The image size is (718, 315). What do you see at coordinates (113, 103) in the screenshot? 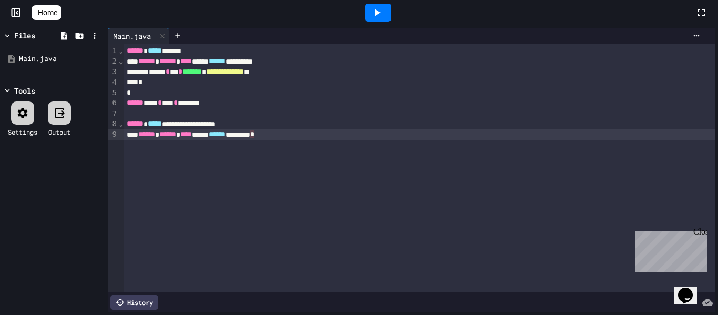
I see `div: 6` at bounding box center [113, 103].